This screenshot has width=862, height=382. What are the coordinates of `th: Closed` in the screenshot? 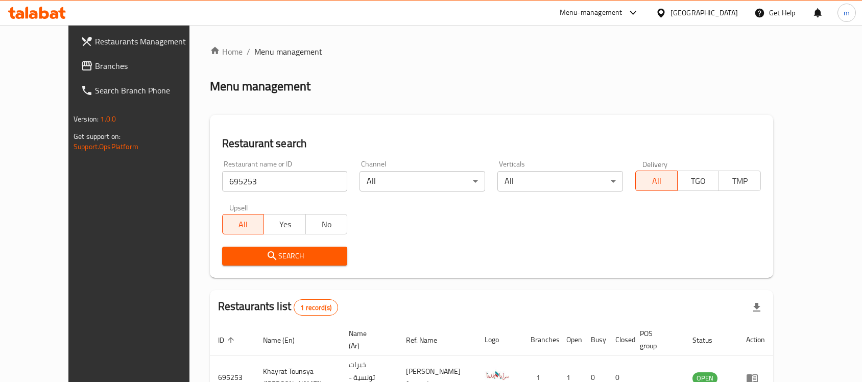 It's located at (620, 340).